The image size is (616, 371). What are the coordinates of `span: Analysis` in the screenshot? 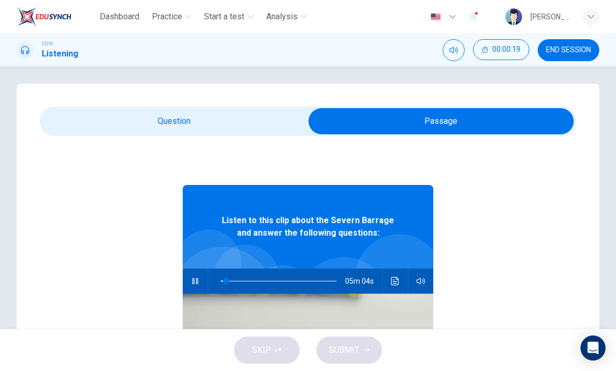 It's located at (282, 17).